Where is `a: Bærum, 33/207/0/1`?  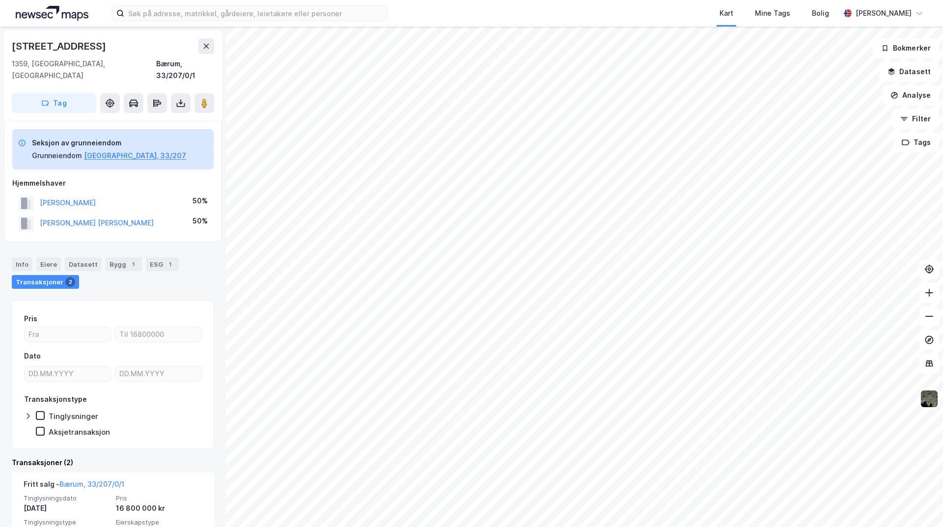
a: Bærum, 33/207/0/1 is located at coordinates (92, 484).